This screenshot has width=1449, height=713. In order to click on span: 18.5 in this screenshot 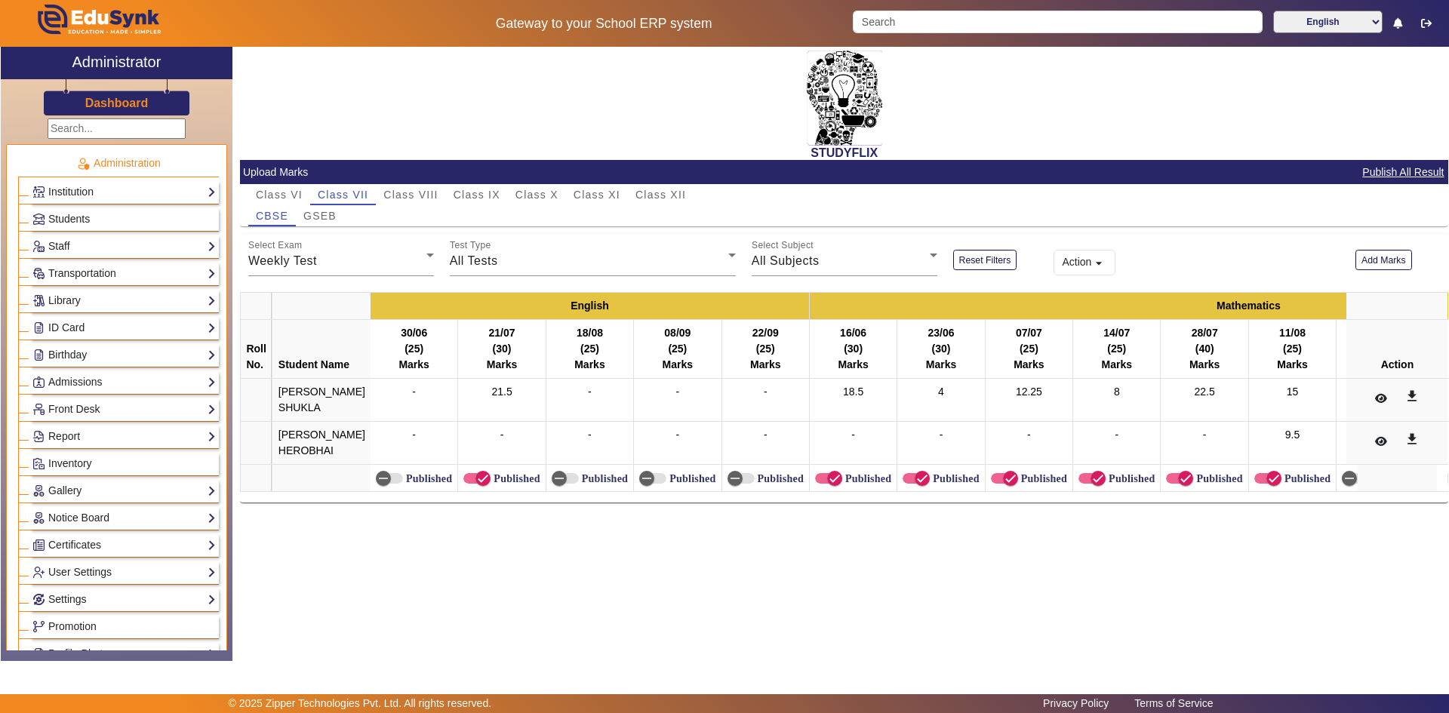, I will do `click(853, 392)`.